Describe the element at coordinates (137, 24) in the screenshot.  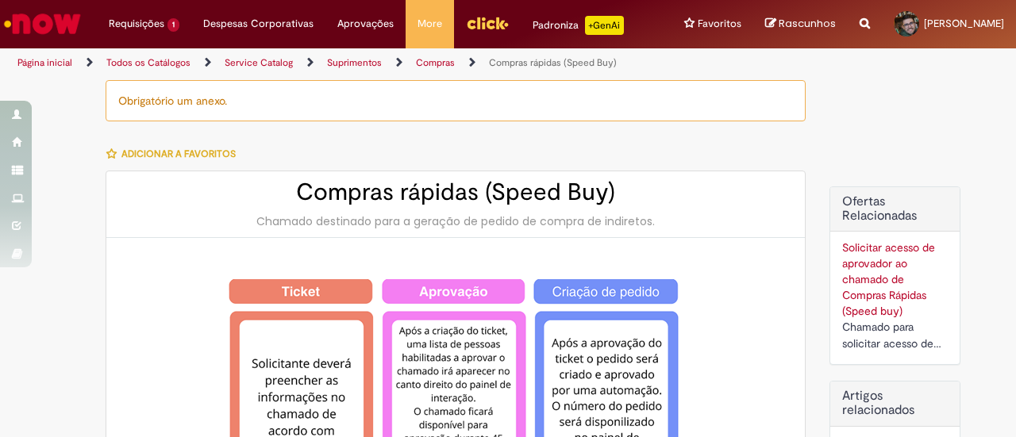
I see `span: Requisições` at that location.